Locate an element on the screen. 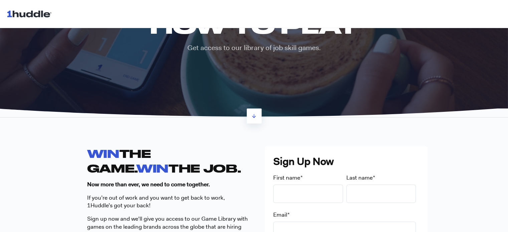 The height and width of the screenshot is (232, 508). span: Last name is located at coordinates (359, 178).